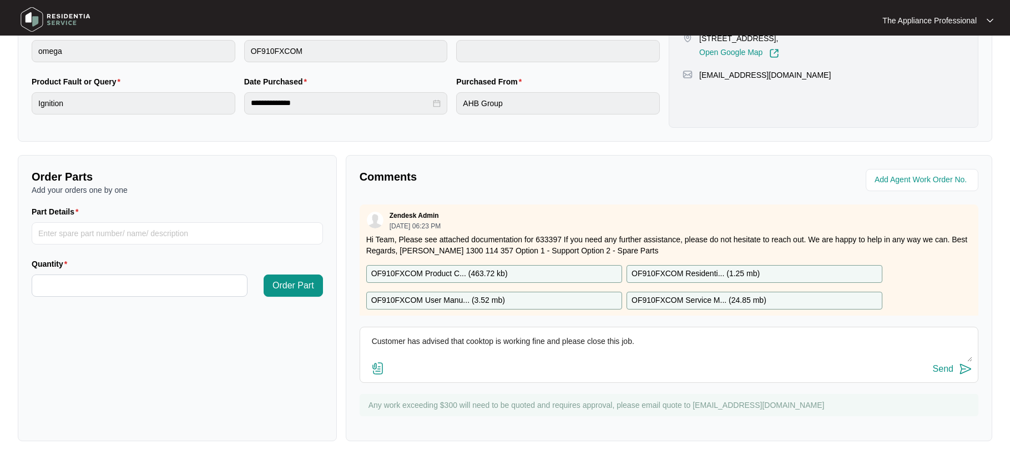 Image resolution: width=1010 pixels, height=459 pixels. What do you see at coordinates (990, 21) in the screenshot?
I see `img: dropdown arrow` at bounding box center [990, 21].